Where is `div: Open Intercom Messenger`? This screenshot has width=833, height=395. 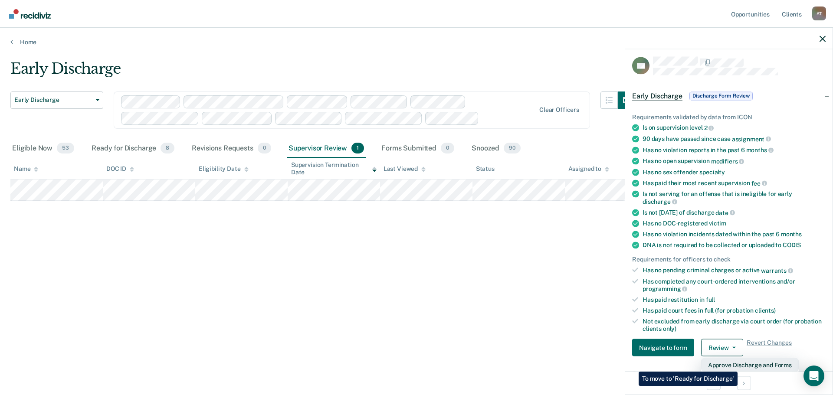 div: Open Intercom Messenger is located at coordinates (814, 376).